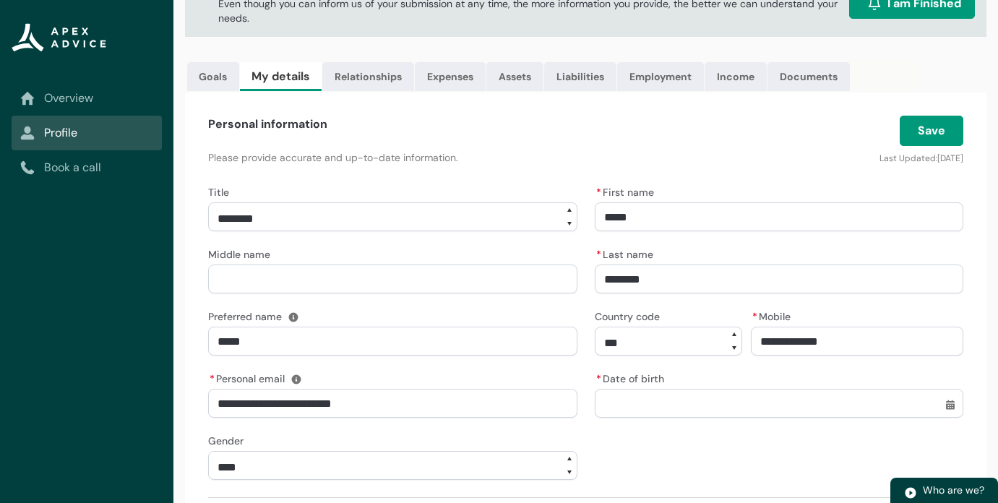  Describe the element at coordinates (213, 77) in the screenshot. I see `a: Goals` at that location.